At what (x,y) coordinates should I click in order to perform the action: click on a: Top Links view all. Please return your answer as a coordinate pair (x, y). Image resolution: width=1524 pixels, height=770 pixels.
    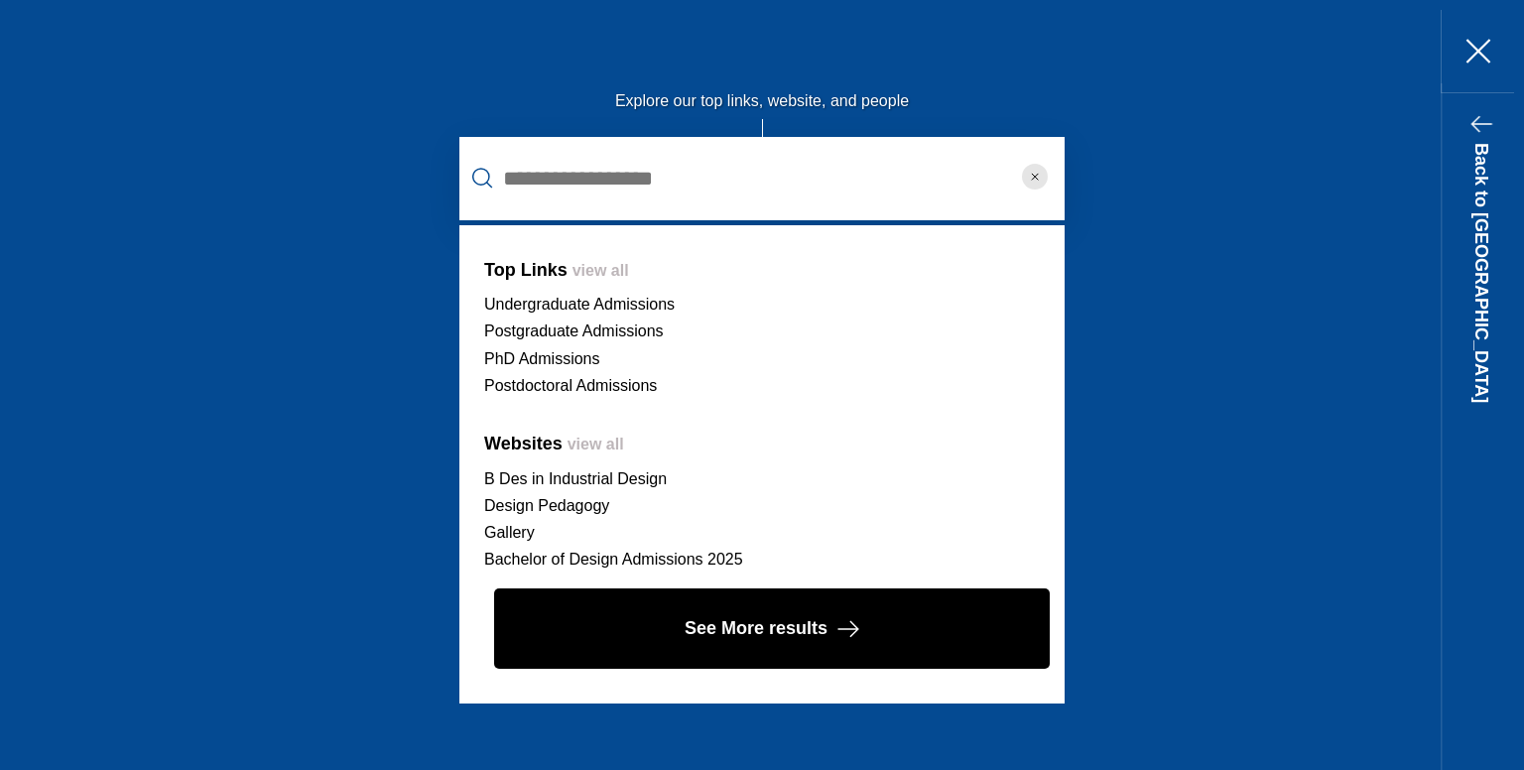
    Looking at the image, I should click on (557, 270).